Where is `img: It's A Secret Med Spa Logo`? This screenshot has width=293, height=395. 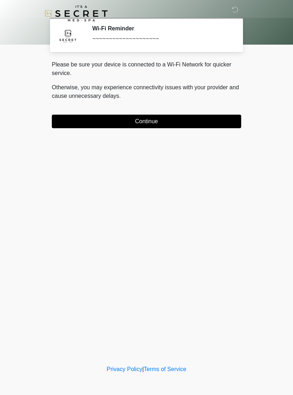
img: It's A Secret Med Spa Logo is located at coordinates (76, 13).